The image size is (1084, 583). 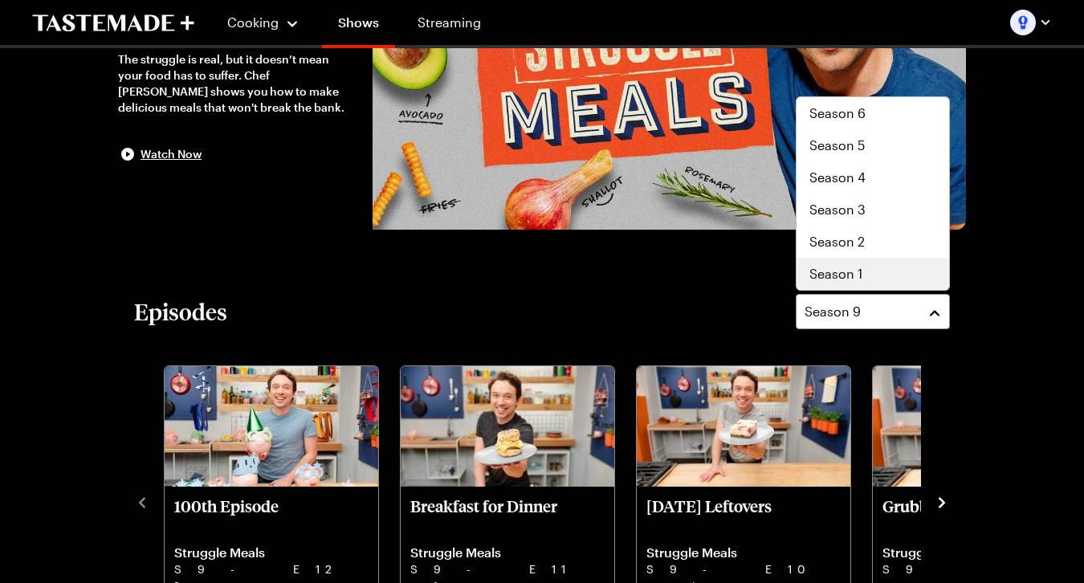 I want to click on span: Season 4, so click(x=837, y=177).